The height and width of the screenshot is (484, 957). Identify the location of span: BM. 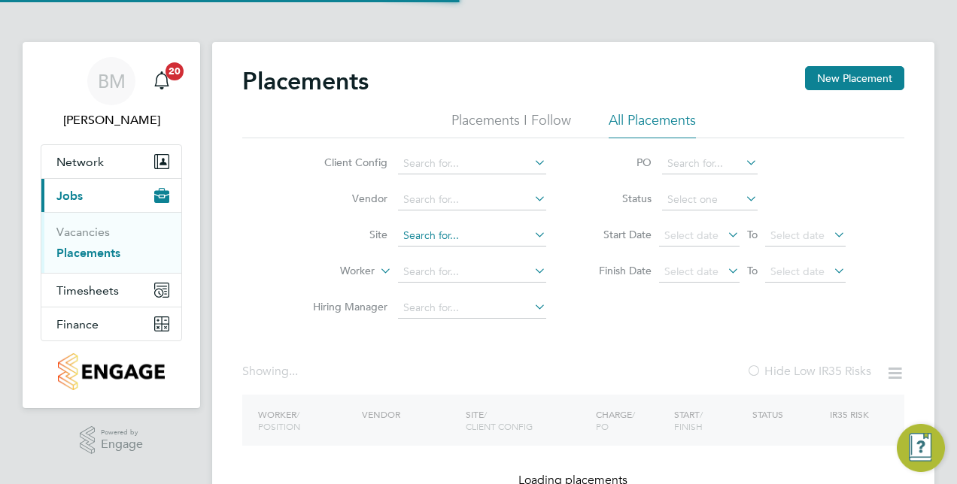
(111, 81).